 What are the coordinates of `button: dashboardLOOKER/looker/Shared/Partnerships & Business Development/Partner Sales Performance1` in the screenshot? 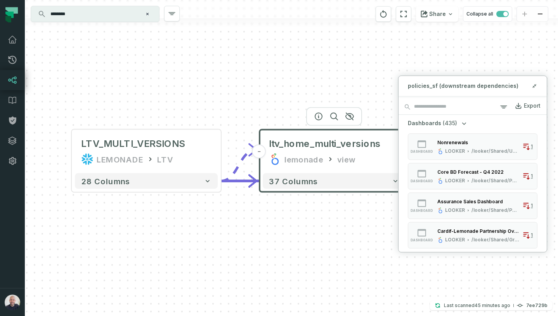 It's located at (473, 205).